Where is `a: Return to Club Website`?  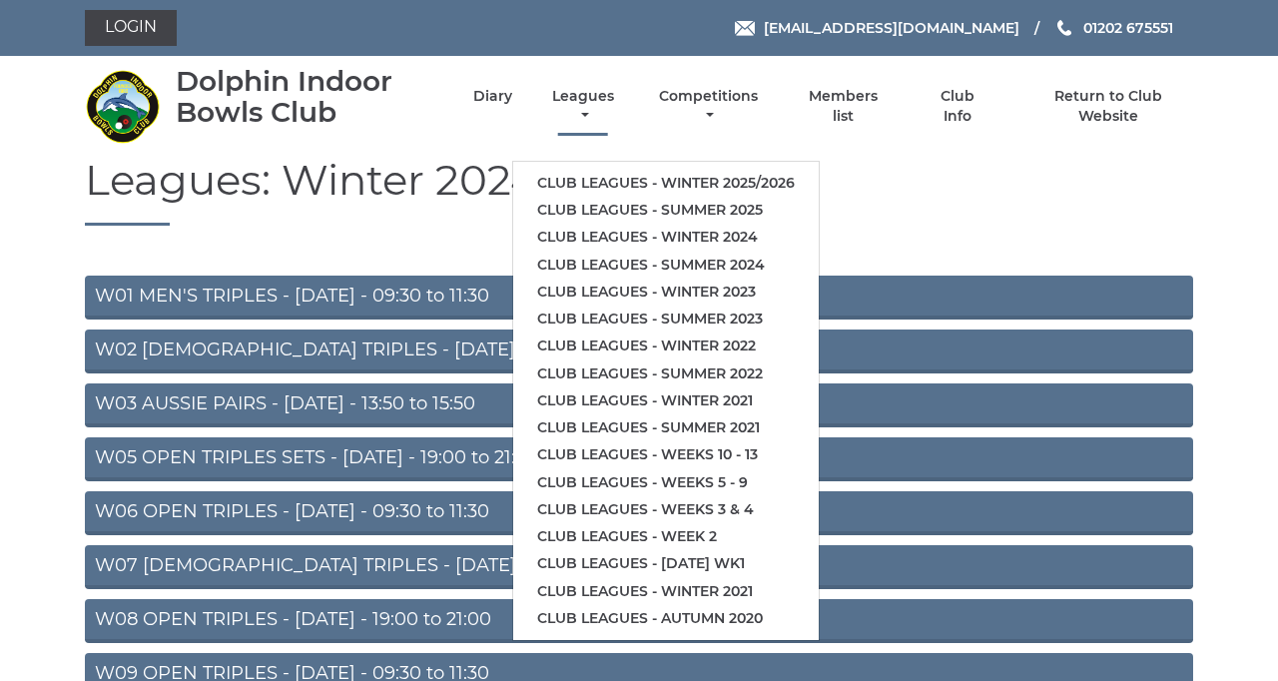
a: Return to Club Website is located at coordinates (1108, 106).